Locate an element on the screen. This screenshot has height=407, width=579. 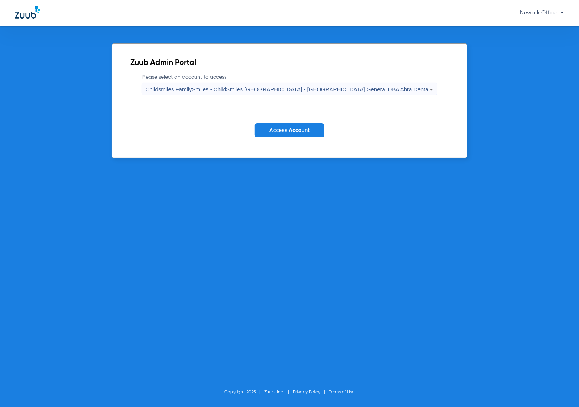
div: Chat Widget is located at coordinates (561, 389).